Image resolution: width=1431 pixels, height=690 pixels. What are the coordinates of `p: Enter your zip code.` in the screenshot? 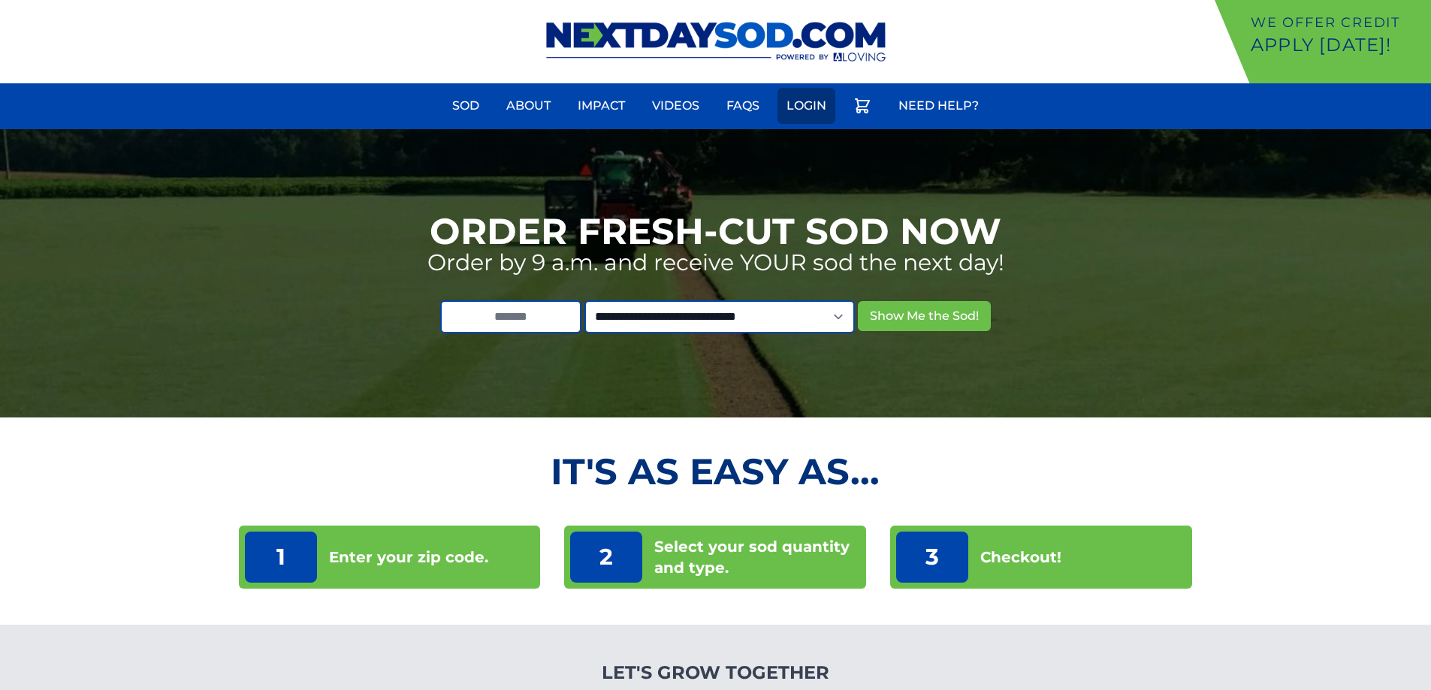 It's located at (409, 557).